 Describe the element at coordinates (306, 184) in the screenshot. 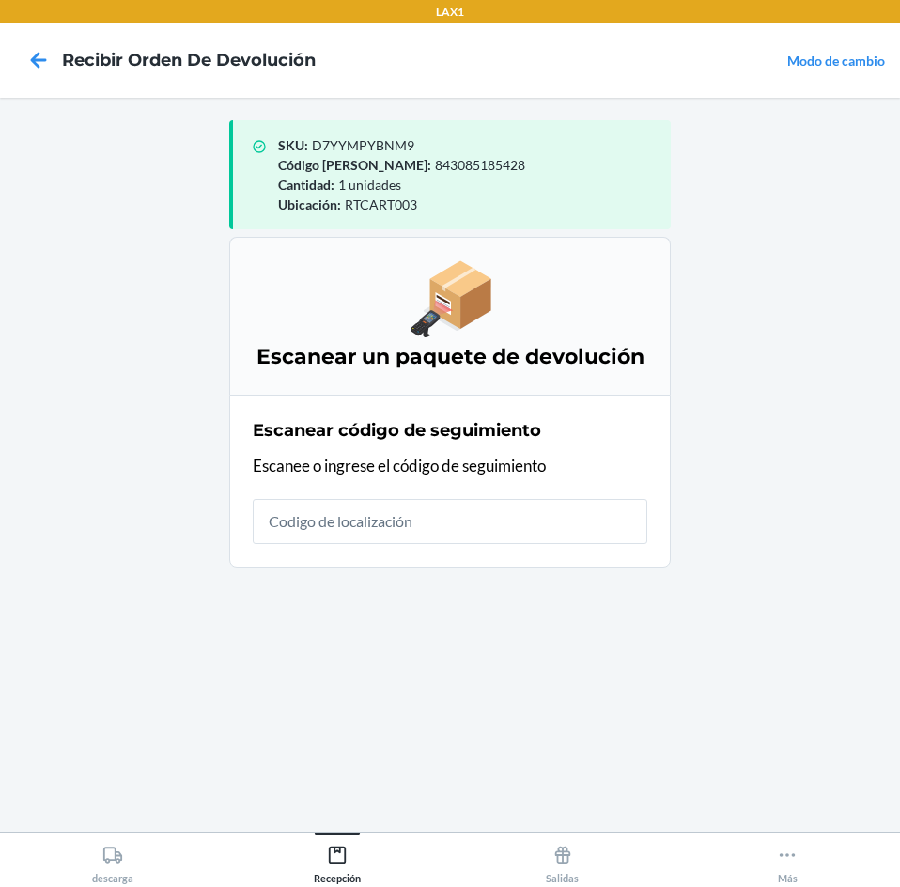

I see `span: Cantidad :` at that location.